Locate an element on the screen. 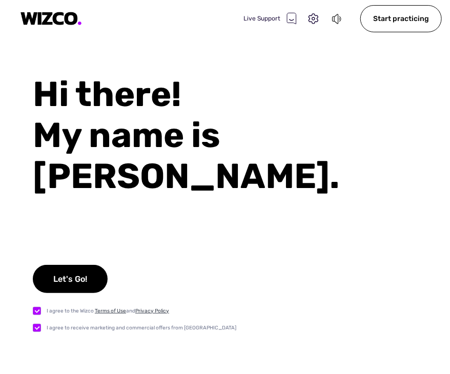 The height and width of the screenshot is (374, 450). div: Live Support is located at coordinates (270, 18).